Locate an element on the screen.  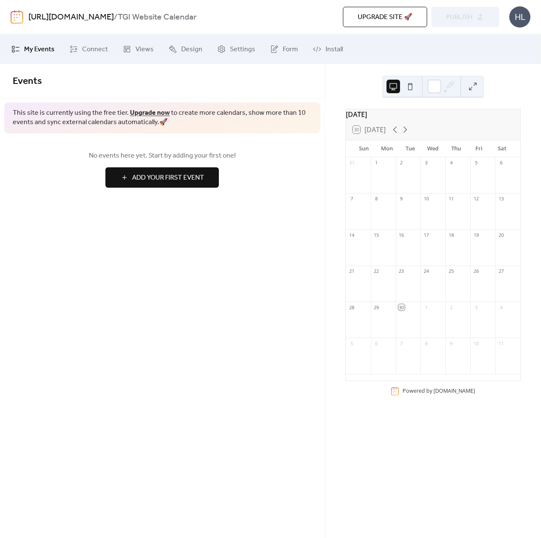
div: Powered by is located at coordinates (438, 391).